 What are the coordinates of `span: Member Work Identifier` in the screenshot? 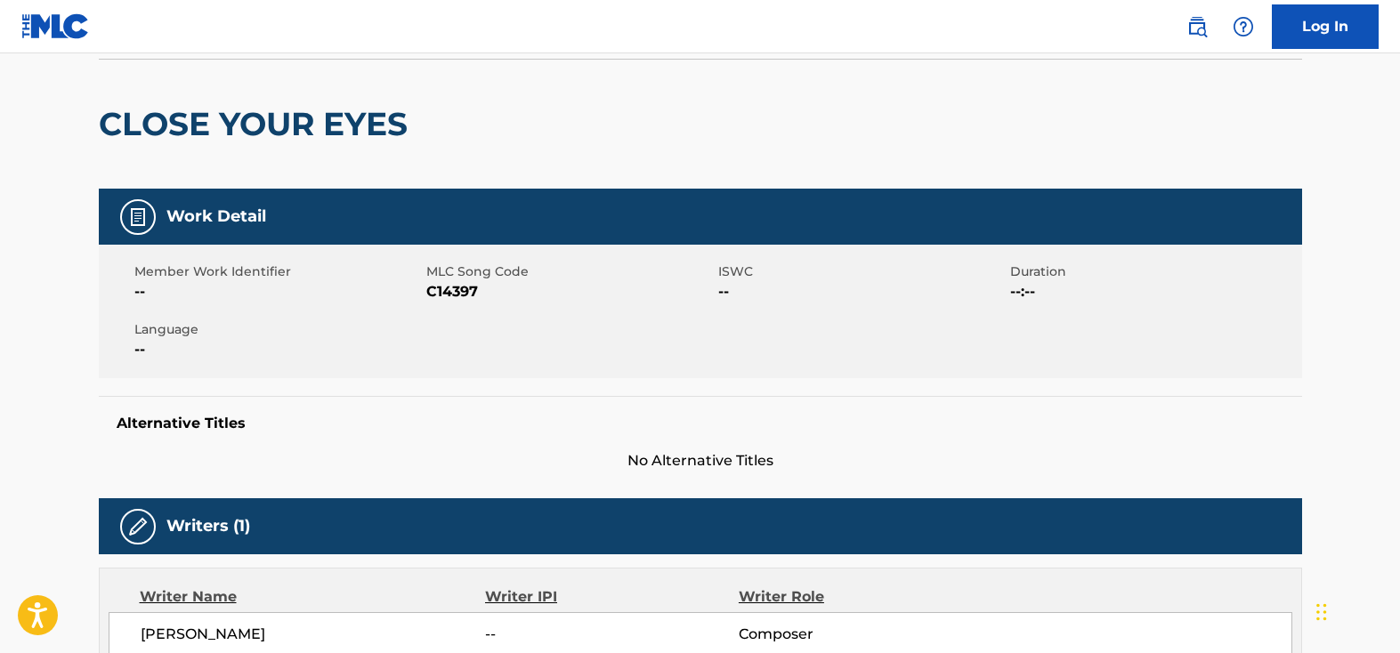 It's located at (278, 271).